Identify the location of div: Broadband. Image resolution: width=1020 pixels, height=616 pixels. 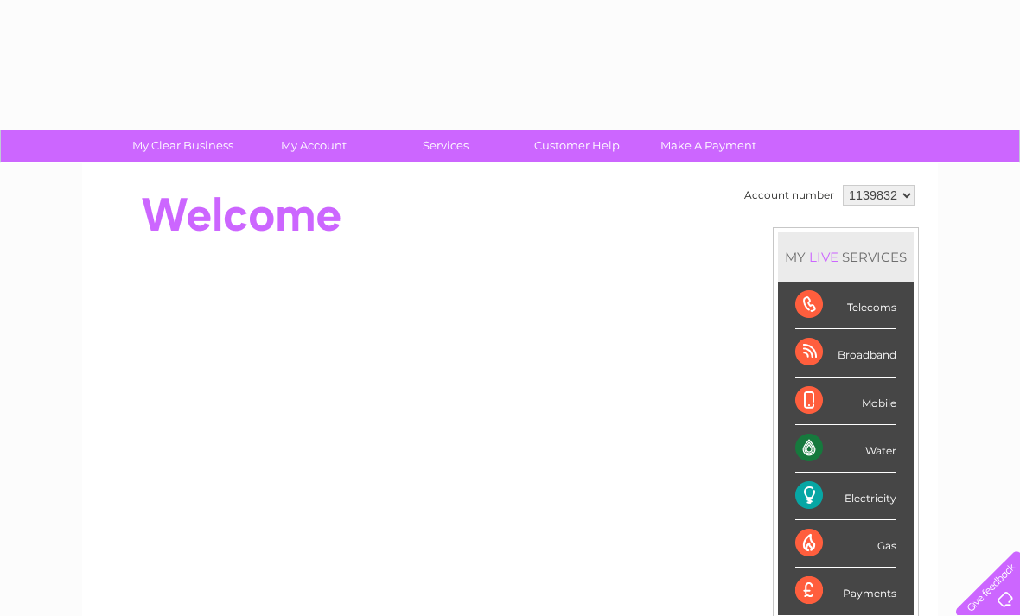
(846, 353).